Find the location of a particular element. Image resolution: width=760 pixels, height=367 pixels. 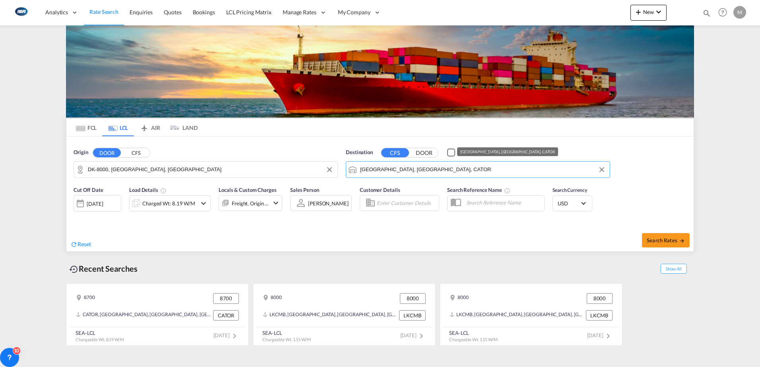

div: icon-magnify is located at coordinates (707, 15).